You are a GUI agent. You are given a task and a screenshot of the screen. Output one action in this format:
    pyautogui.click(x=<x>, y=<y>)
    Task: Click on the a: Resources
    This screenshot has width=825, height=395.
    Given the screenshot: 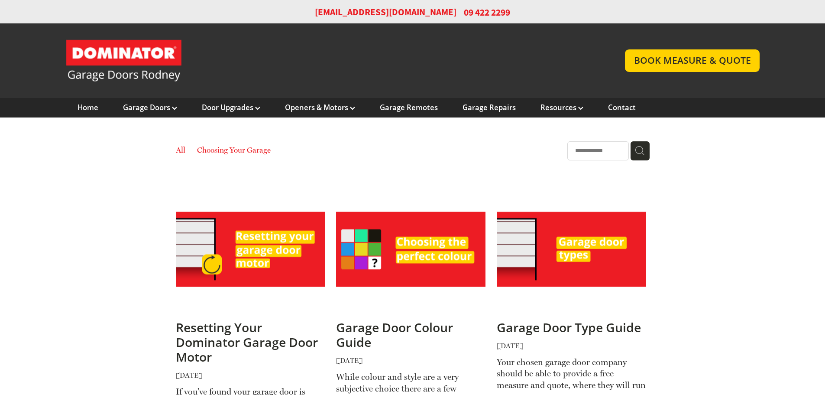 What is the action you would take?
    pyautogui.click(x=562, y=107)
    